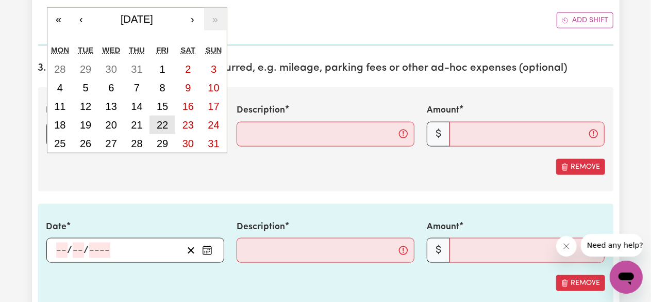  I want to click on abbr: 28 August 2025, so click(137, 143).